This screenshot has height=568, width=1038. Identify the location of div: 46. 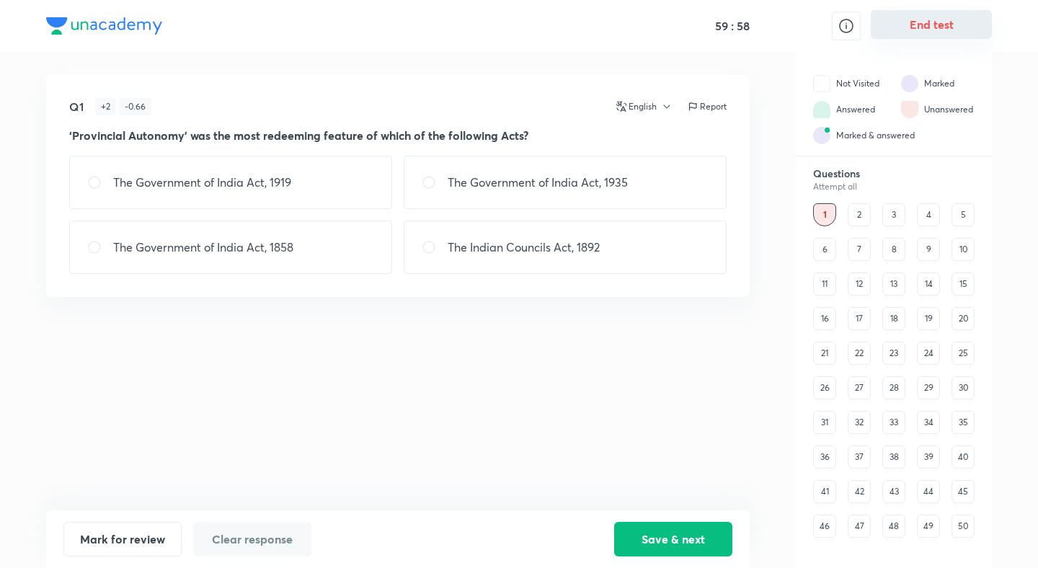
(824, 526).